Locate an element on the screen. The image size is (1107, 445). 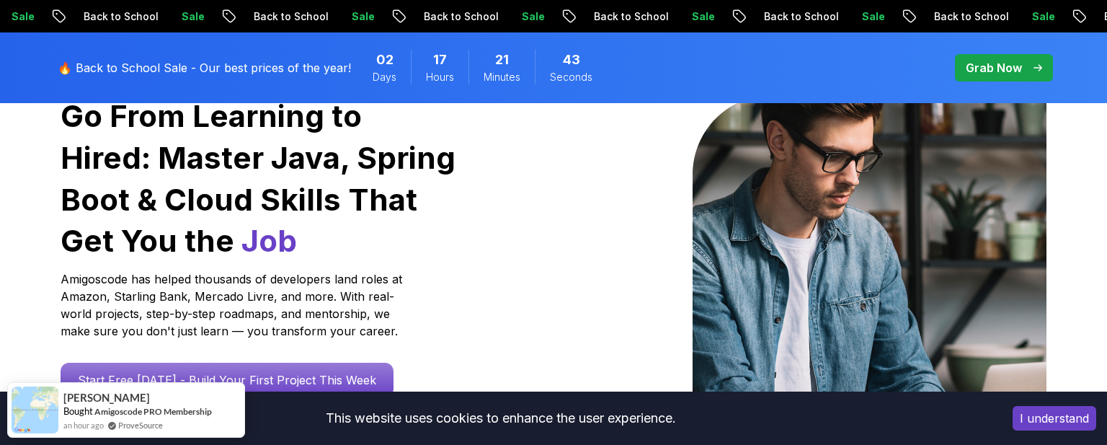
span: Days is located at coordinates (384, 77).